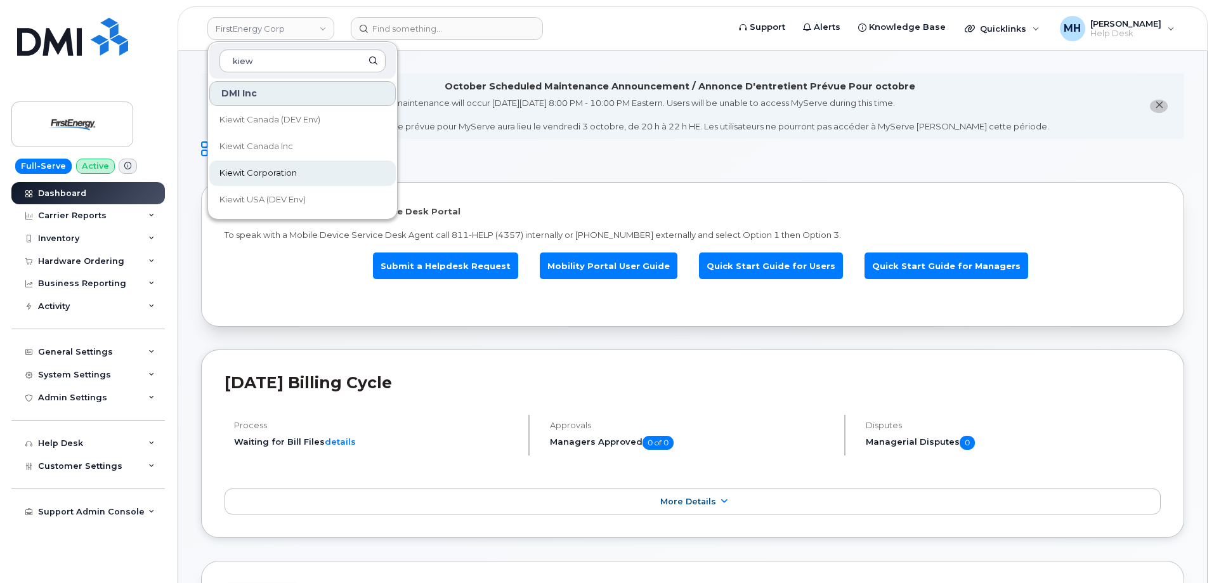 This screenshot has width=1214, height=583. What do you see at coordinates (691, 443) in the screenshot?
I see `h5: Managers Approved` at bounding box center [691, 443].